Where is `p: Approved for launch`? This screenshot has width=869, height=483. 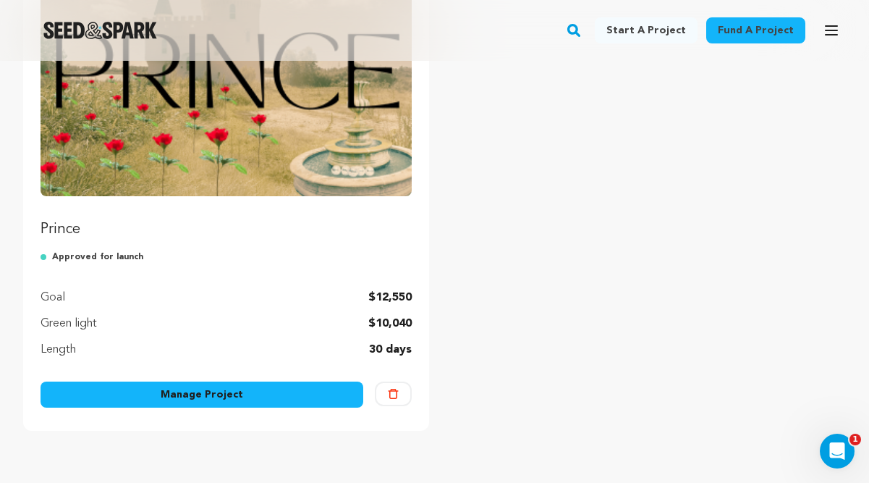
p: Approved for launch is located at coordinates (226, 257).